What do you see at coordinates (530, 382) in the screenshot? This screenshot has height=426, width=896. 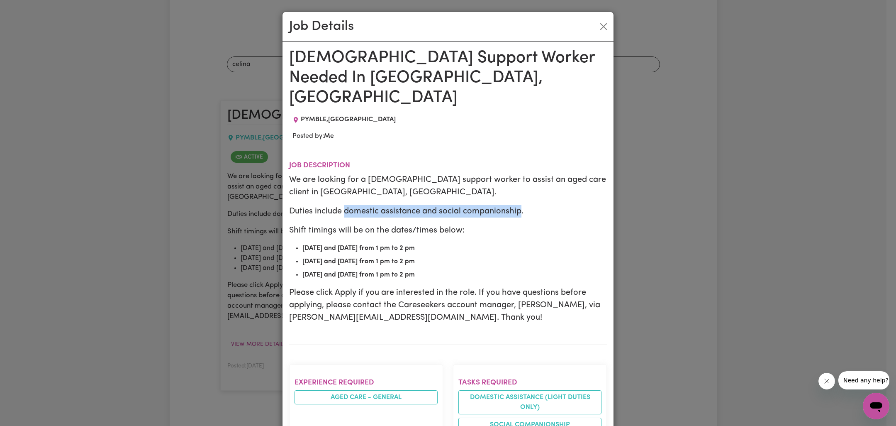 I see `h2: Tasks required` at bounding box center [530, 382].